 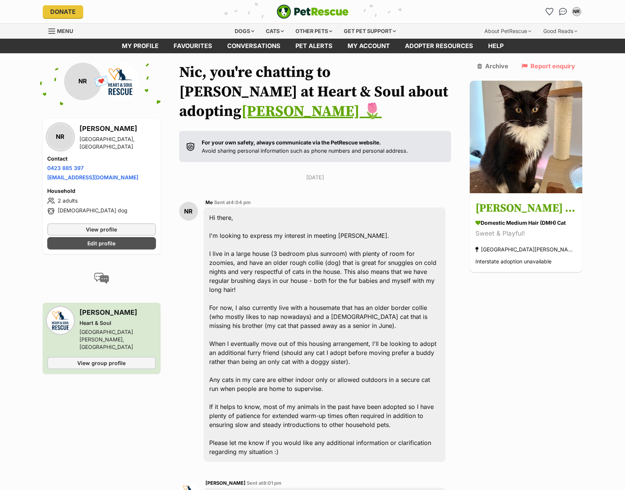 What do you see at coordinates (102, 201) in the screenshot?
I see `li: 2 adults` at bounding box center [102, 201].